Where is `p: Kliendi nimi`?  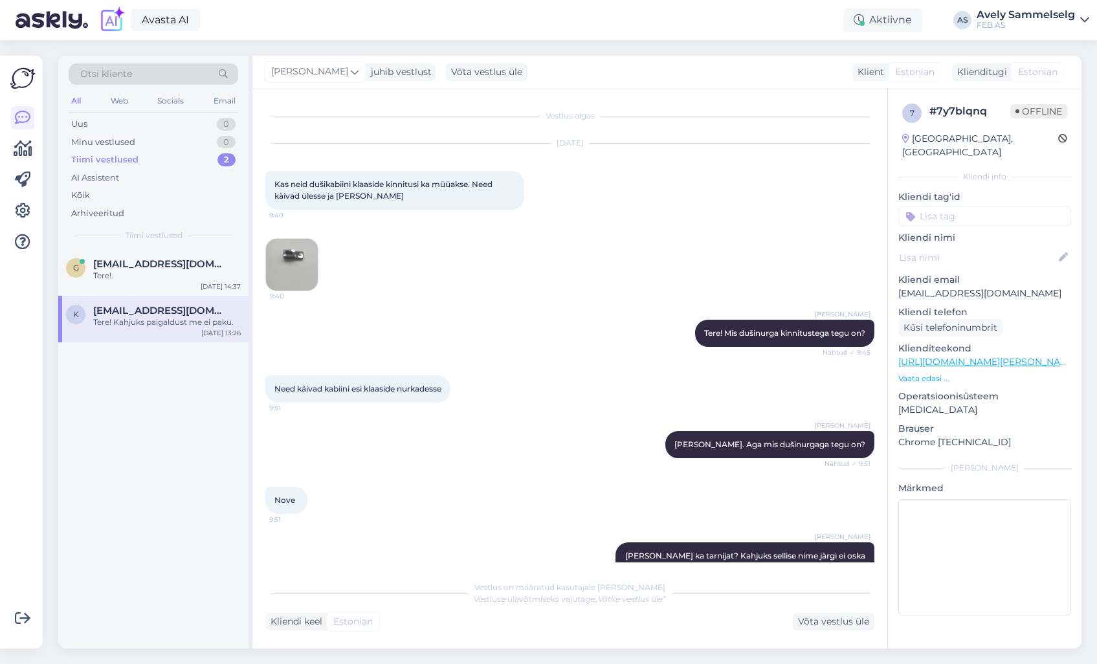 p: Kliendi nimi is located at coordinates (985, 238).